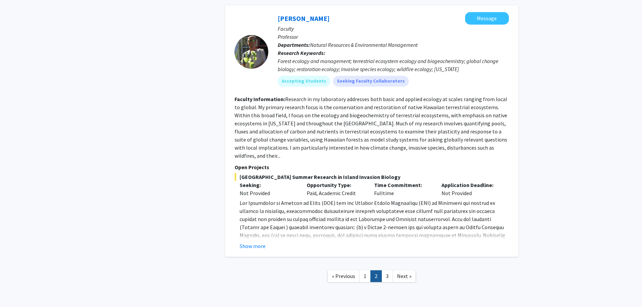 The width and height of the screenshot is (642, 307). Describe the element at coordinates (487, 18) in the screenshot. I see `button: Message Creighton Litton` at that location.